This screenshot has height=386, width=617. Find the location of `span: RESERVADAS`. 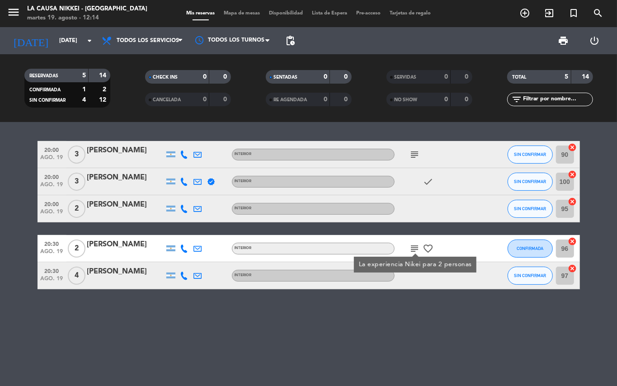

span: RESERVADAS is located at coordinates (44, 76).